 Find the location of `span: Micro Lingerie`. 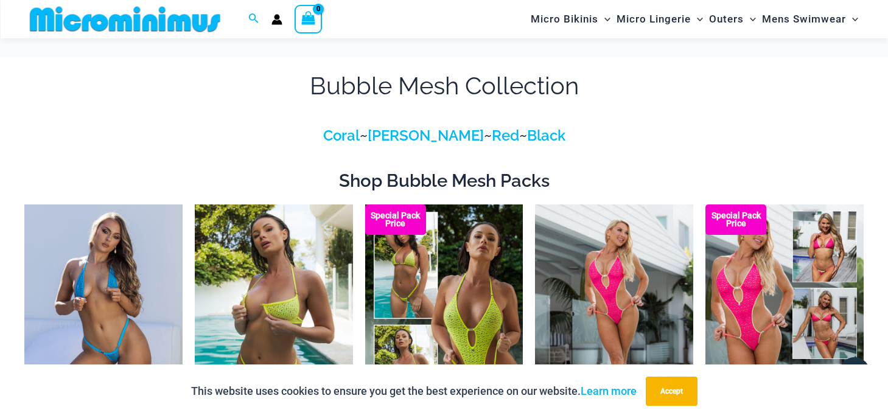

span: Micro Lingerie is located at coordinates (654, 19).